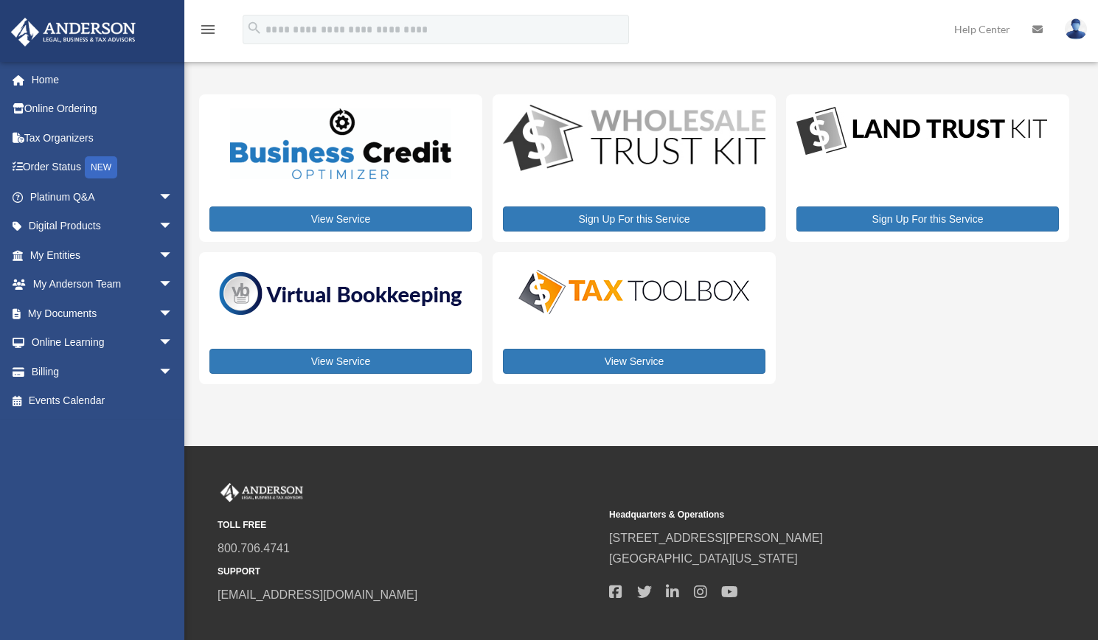  What do you see at coordinates (103, 343) in the screenshot?
I see `a: Online Learningarrow_drop_down` at bounding box center [103, 343].